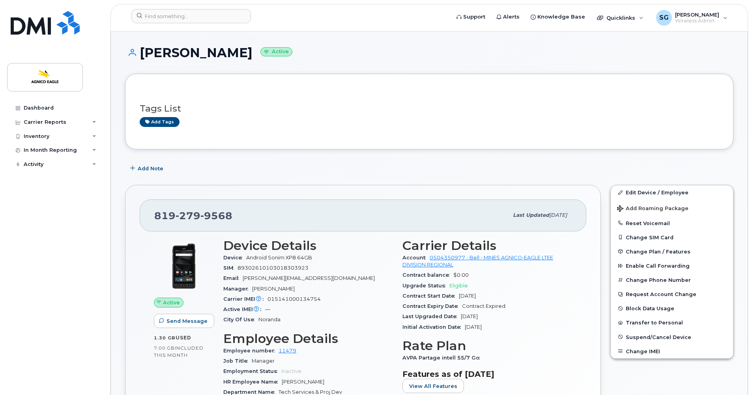 This screenshot has width=752, height=395. I want to click on span: Job Title, so click(238, 361).